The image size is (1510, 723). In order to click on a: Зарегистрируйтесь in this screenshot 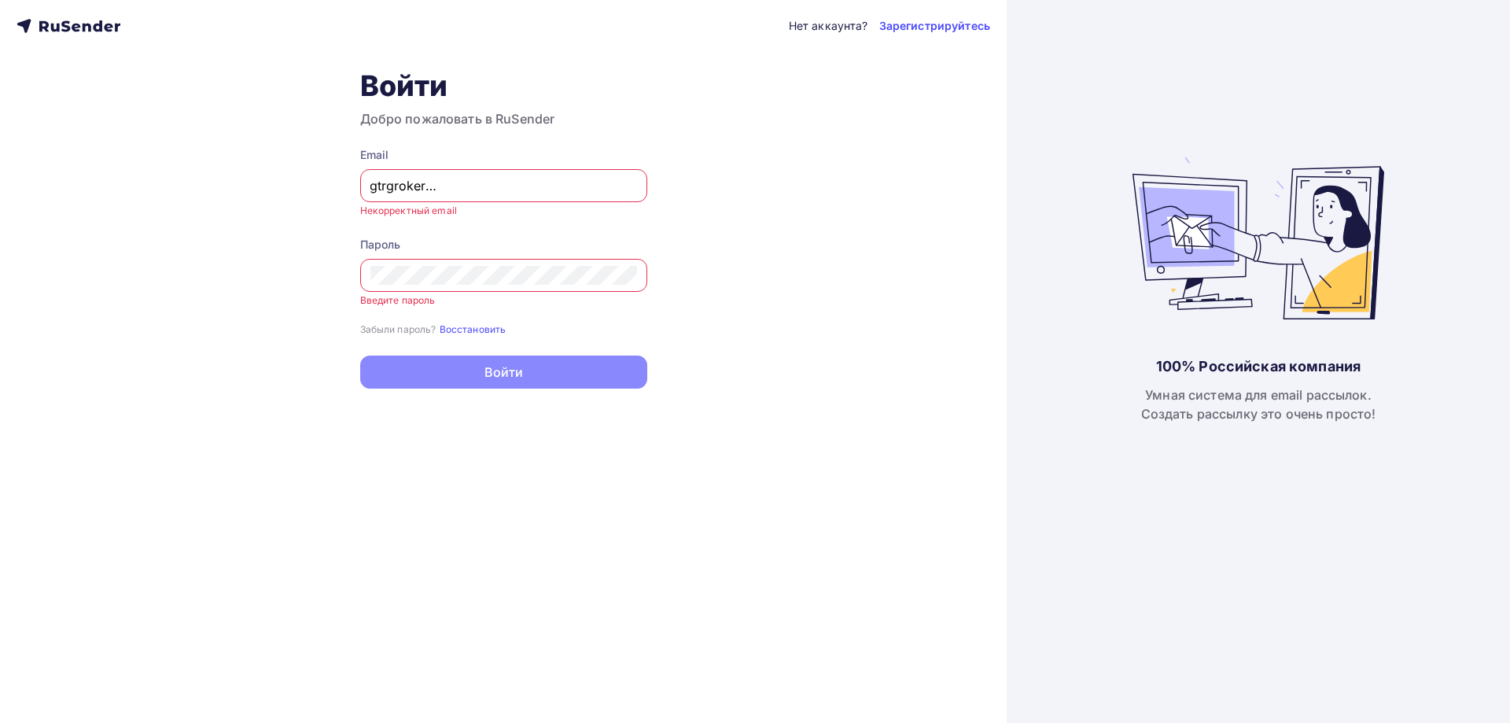, I will do `click(934, 26)`.